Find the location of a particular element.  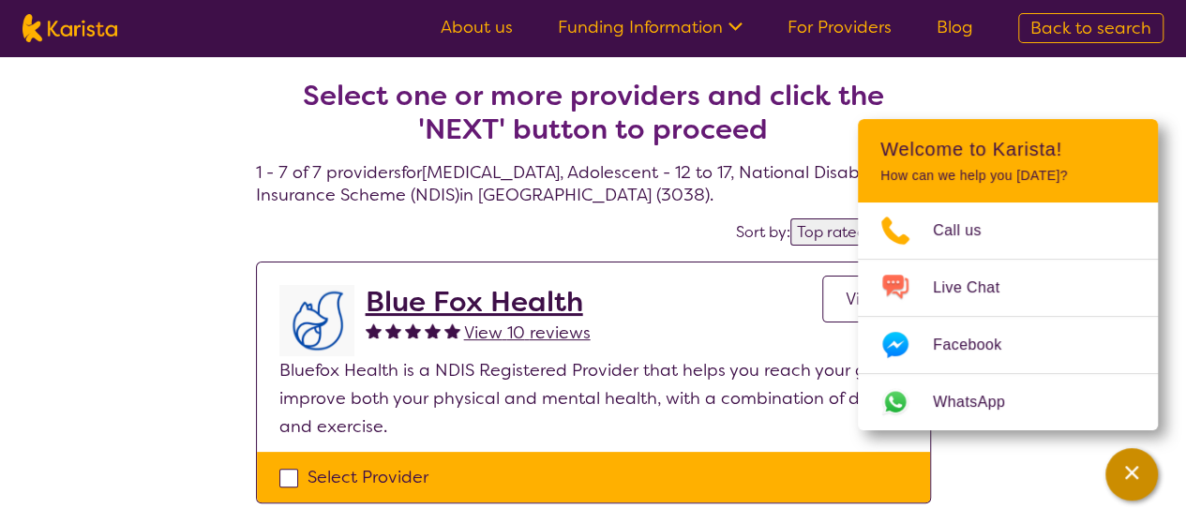

p: Bluefox Health is a NDIS Registered Provider that helps you reach your goals, improve both your p... is located at coordinates (594, 399).